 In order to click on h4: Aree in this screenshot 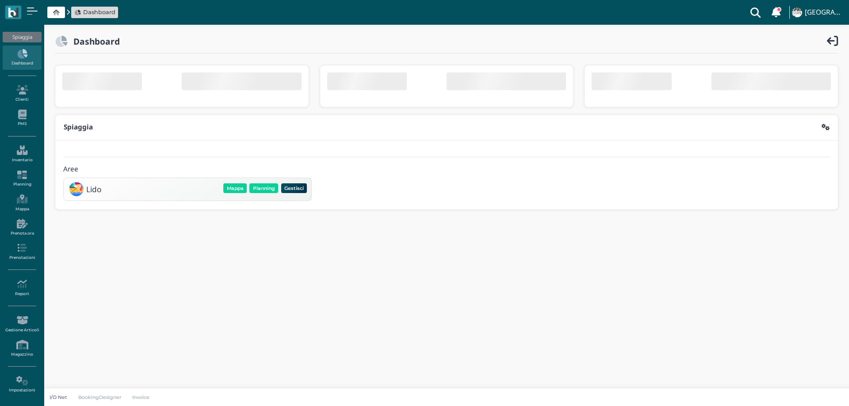, I will do `click(71, 169)`.